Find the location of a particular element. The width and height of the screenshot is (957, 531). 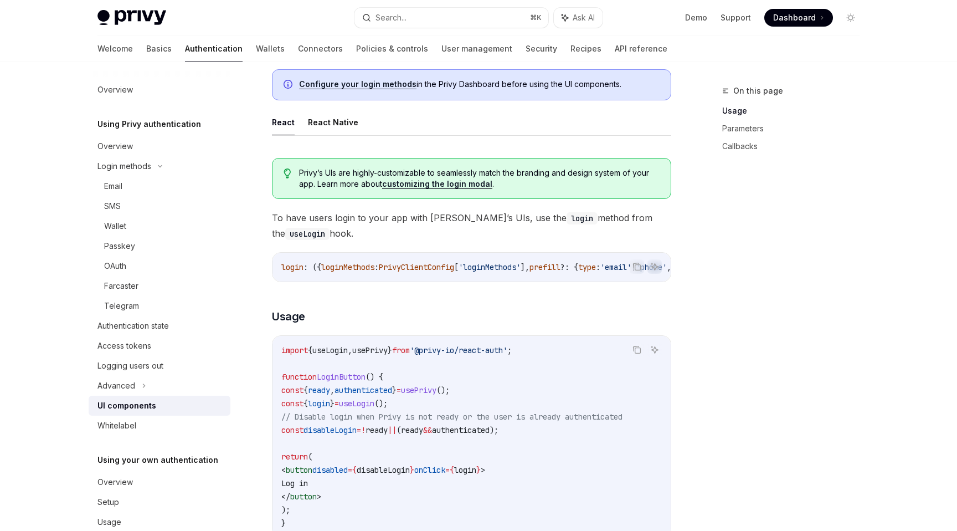

div: Search... is located at coordinates (391, 18).